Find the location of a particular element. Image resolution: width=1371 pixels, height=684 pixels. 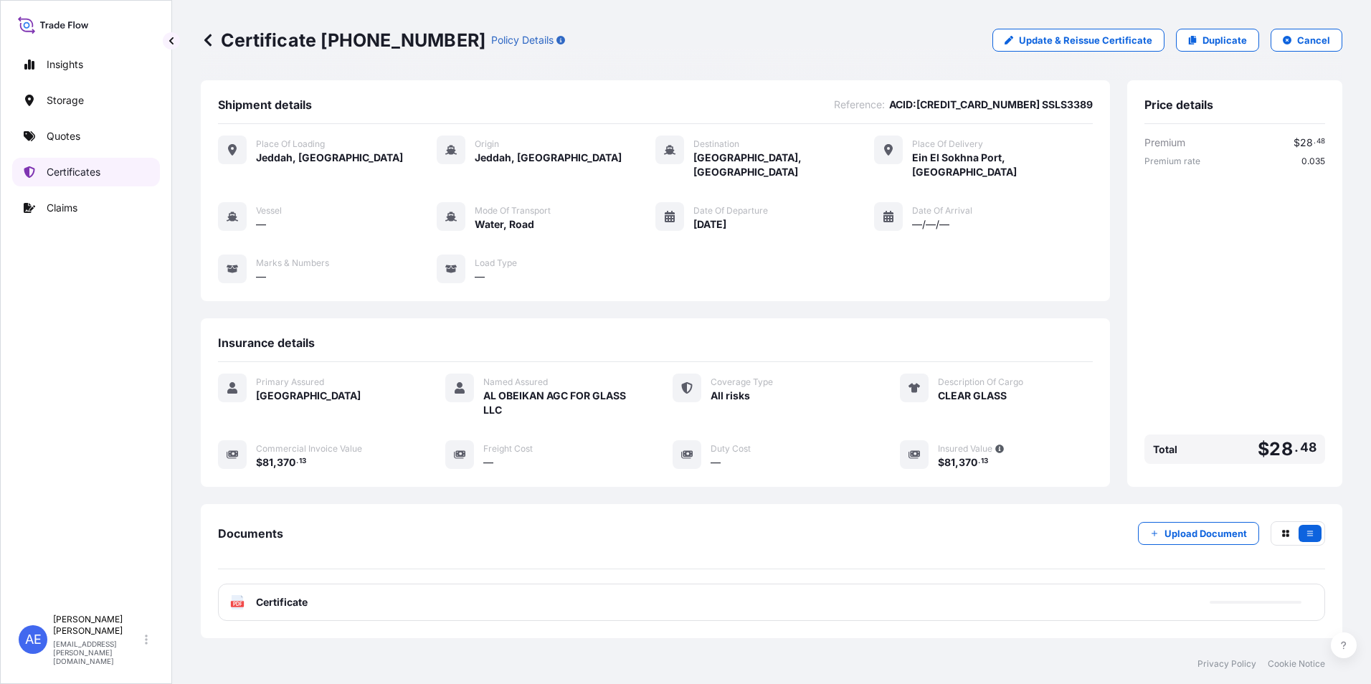

span: Water, Road is located at coordinates (504, 224).